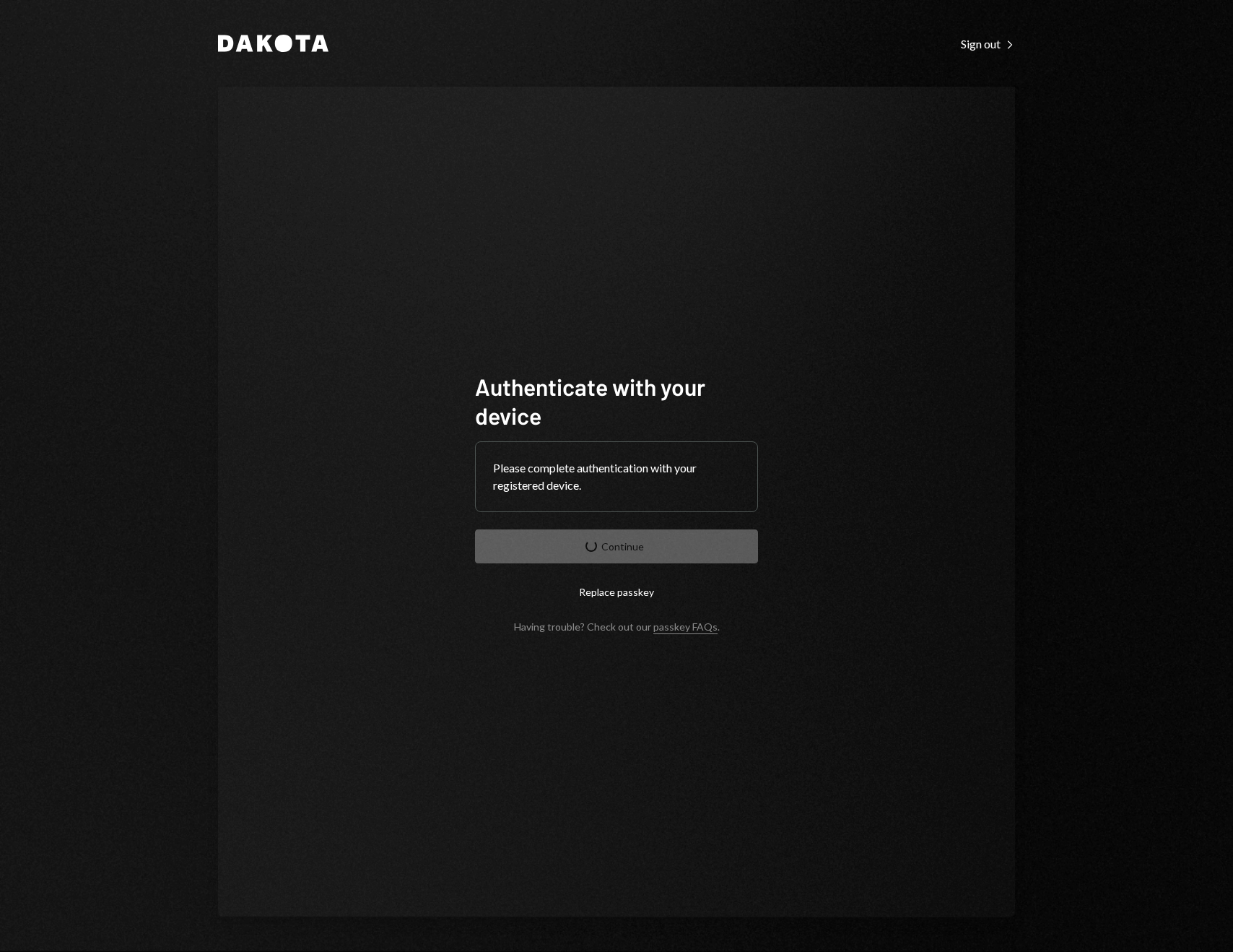 This screenshot has width=1233, height=952. What do you see at coordinates (617, 626) in the screenshot?
I see `div: Having trouble? Check out our .` at bounding box center [617, 626].